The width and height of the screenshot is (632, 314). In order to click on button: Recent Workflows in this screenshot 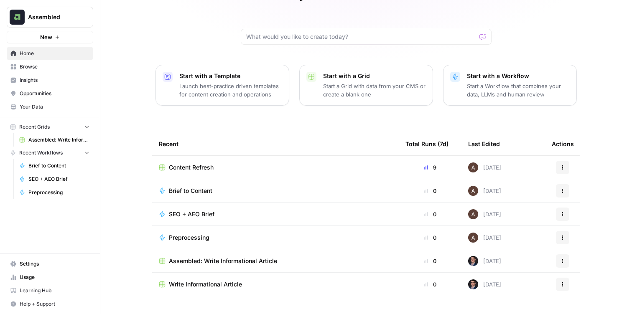, I will do `click(50, 153)`.